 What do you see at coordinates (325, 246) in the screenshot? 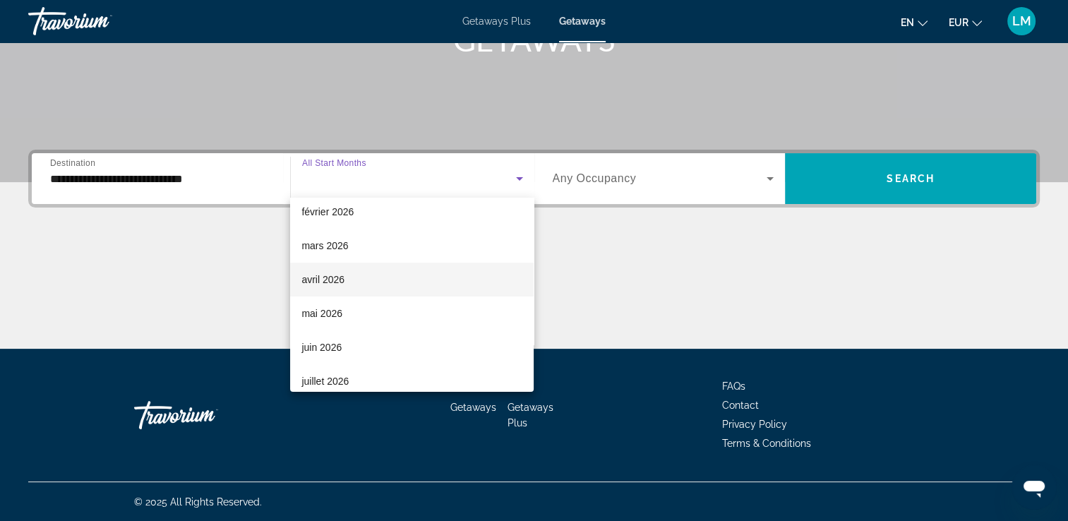
I see `span: mars 2026` at bounding box center [325, 246].